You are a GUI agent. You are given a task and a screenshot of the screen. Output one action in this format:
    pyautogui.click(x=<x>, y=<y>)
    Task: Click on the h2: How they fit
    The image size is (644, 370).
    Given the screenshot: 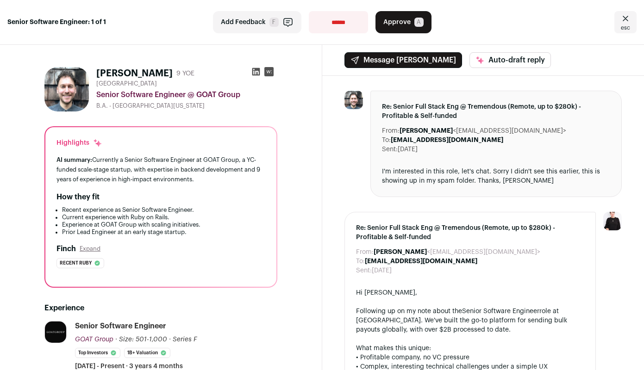 What is the action you would take?
    pyautogui.click(x=78, y=197)
    